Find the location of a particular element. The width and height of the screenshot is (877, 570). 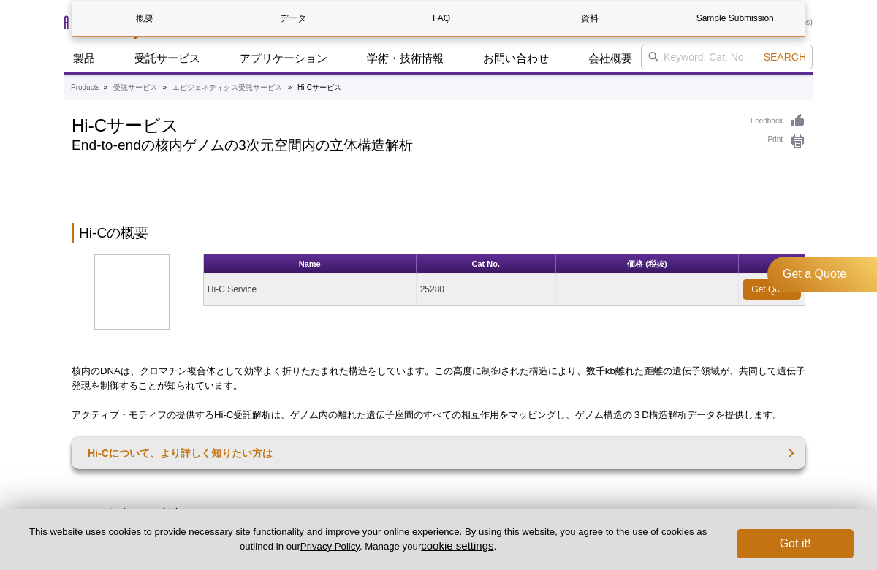

button: Search is located at coordinates (784, 57).